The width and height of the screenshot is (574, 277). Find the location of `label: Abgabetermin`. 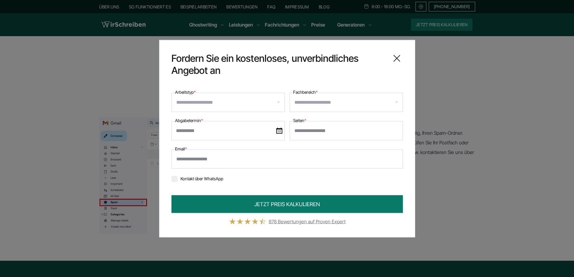

label: Abgabetermin is located at coordinates (189, 120).